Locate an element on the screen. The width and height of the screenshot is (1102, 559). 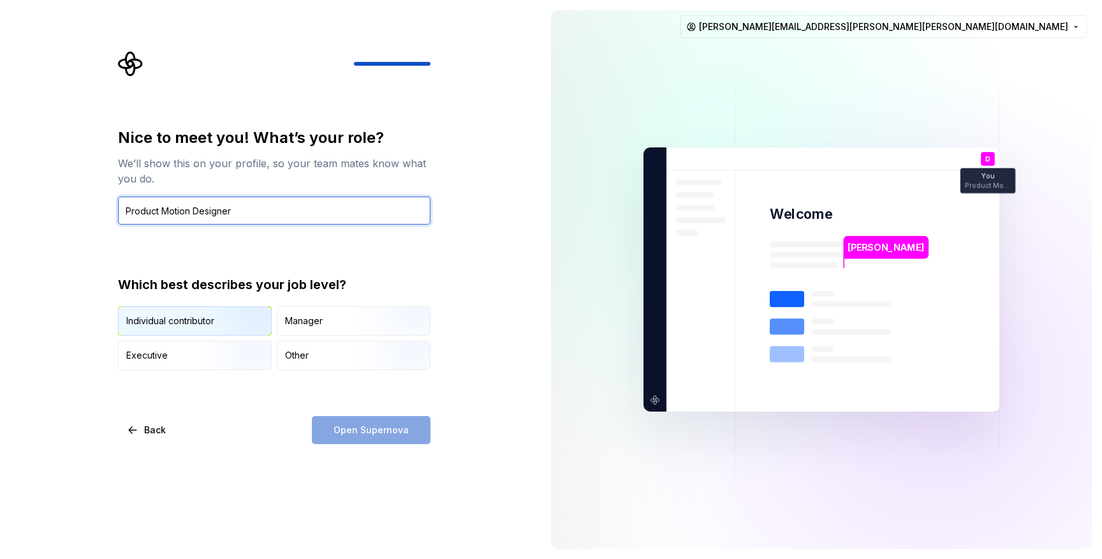
input: Job title is located at coordinates (274, 211).